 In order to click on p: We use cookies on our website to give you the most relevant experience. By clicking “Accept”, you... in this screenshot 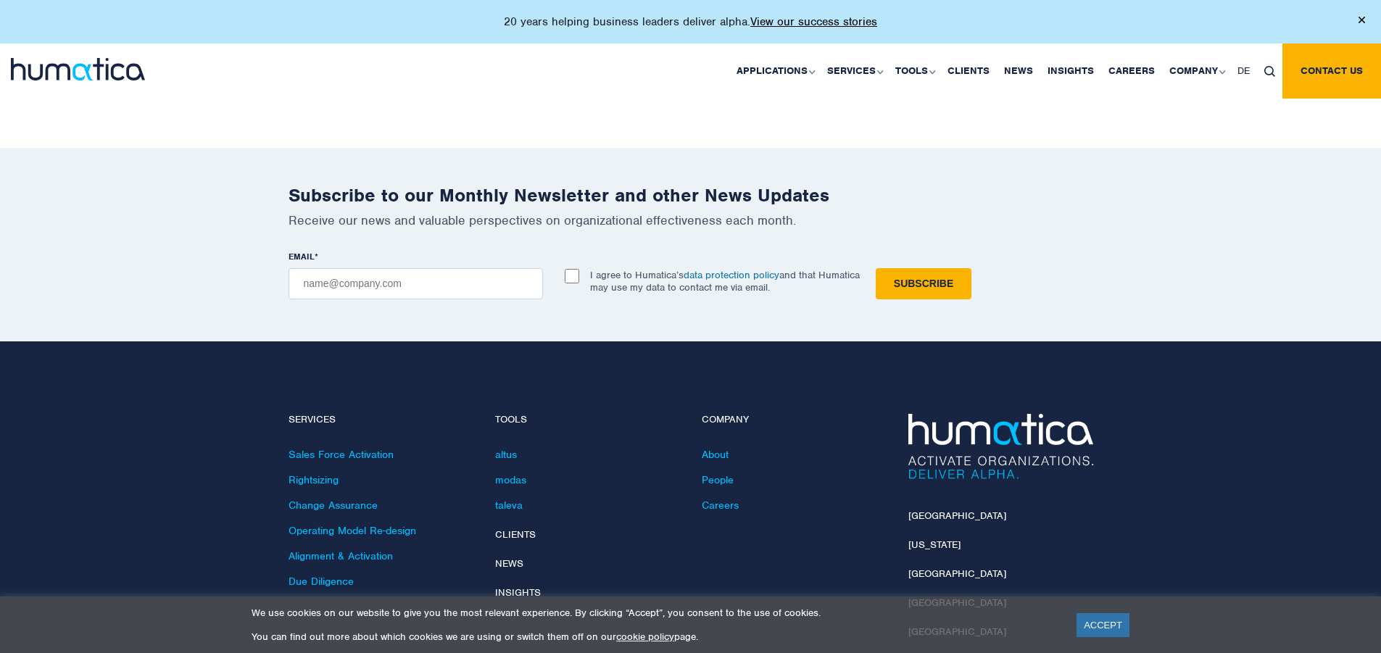, I will do `click(654, 612)`.